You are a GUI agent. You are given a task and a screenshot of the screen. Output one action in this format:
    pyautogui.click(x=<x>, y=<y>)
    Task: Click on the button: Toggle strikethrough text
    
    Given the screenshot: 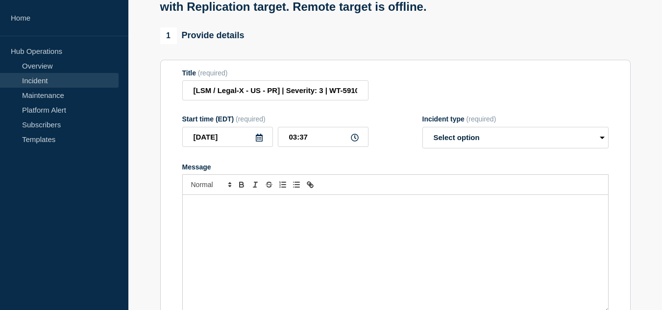 What is the action you would take?
    pyautogui.click(x=269, y=185)
    